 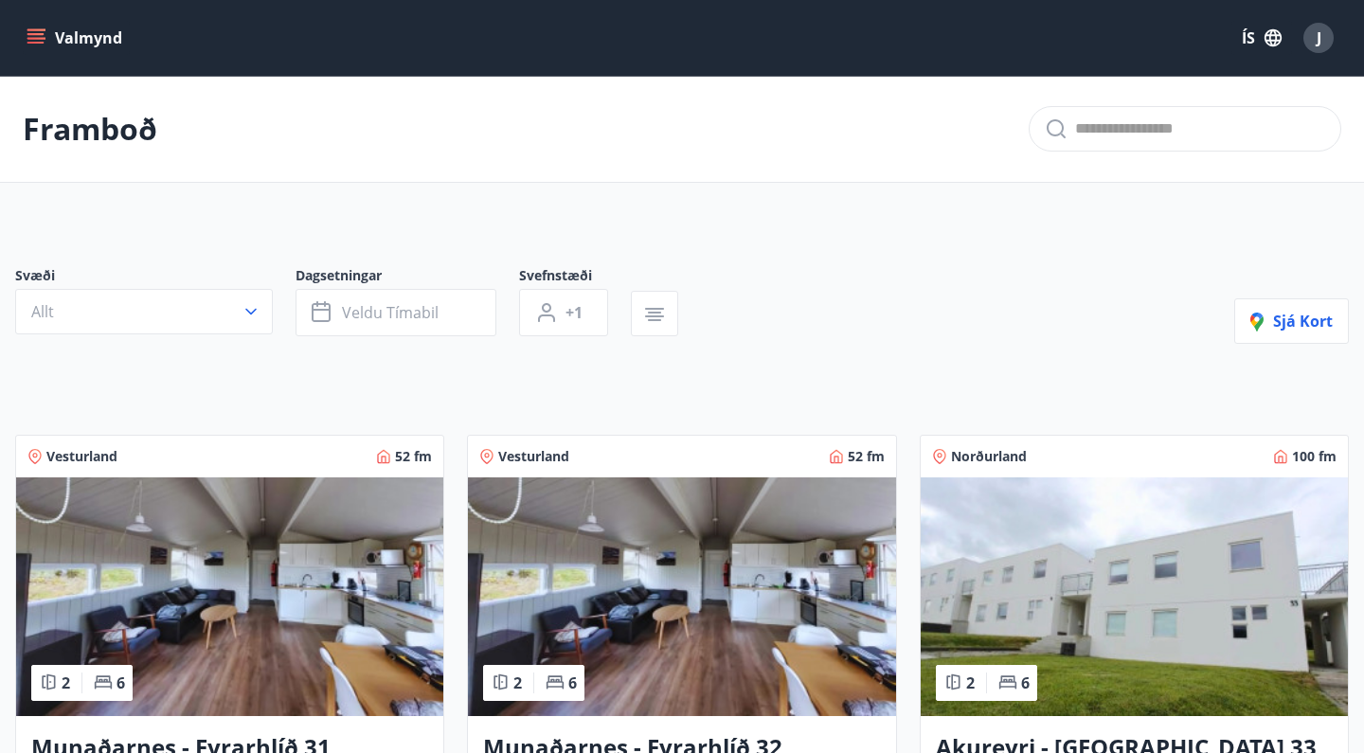 What do you see at coordinates (1261, 38) in the screenshot?
I see `button: ÍS` at bounding box center [1261, 38].